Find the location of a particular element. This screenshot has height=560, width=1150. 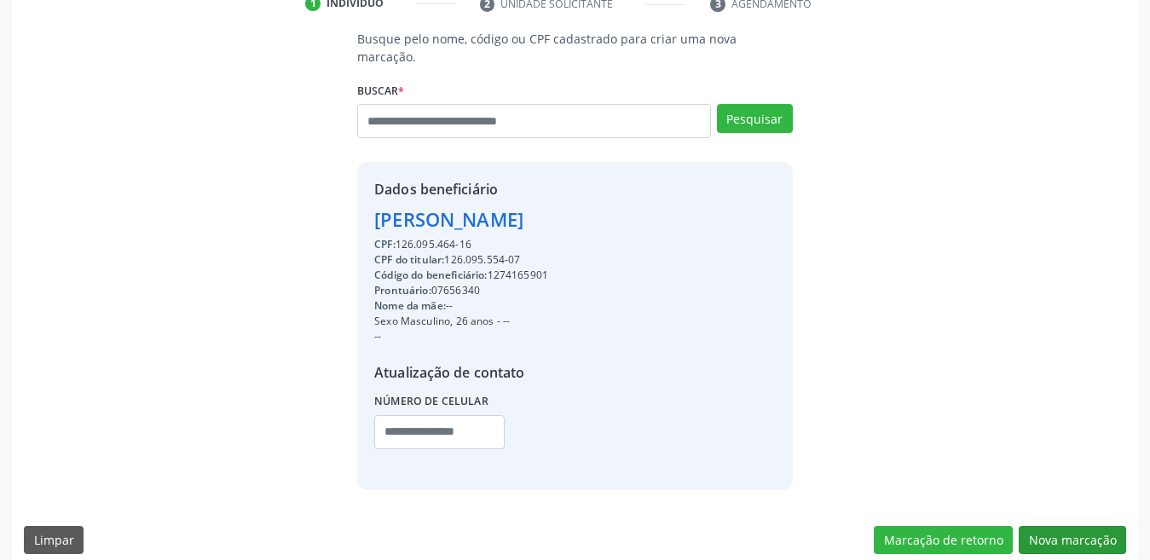

div: 126.095.464-16 is located at coordinates (461, 245).